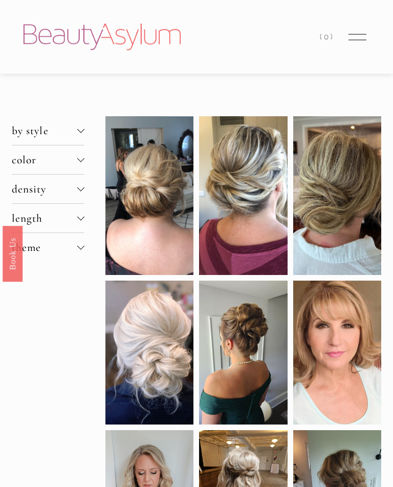 The width and height of the screenshot is (393, 487). Describe the element at coordinates (327, 37) in the screenshot. I see `a: 0 items in cart` at that location.